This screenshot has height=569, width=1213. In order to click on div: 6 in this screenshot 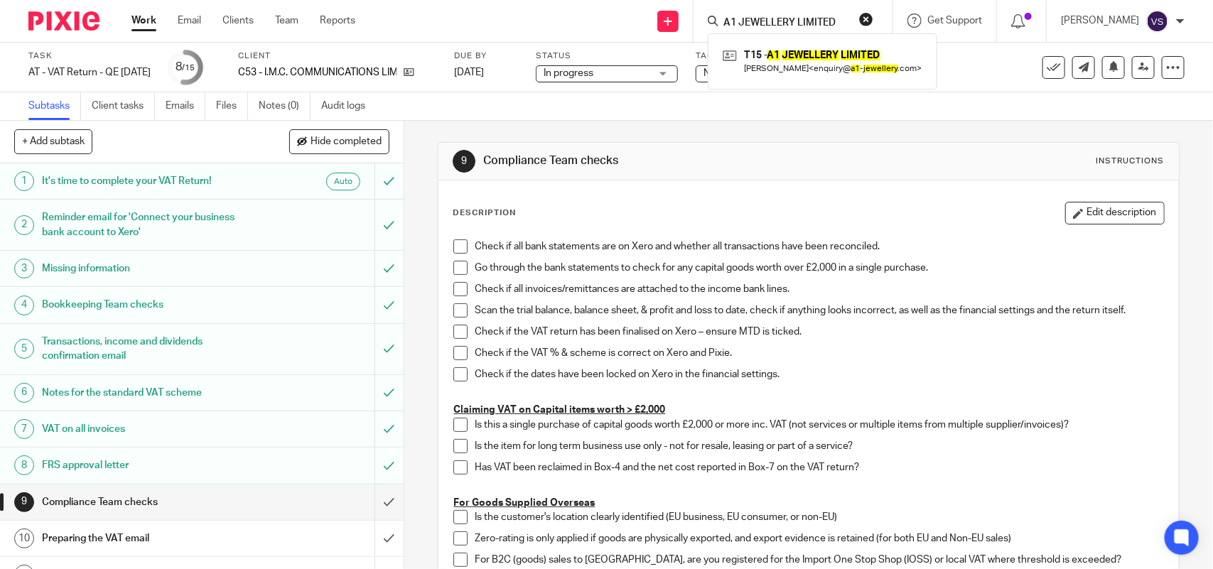, I will do `click(24, 393)`.